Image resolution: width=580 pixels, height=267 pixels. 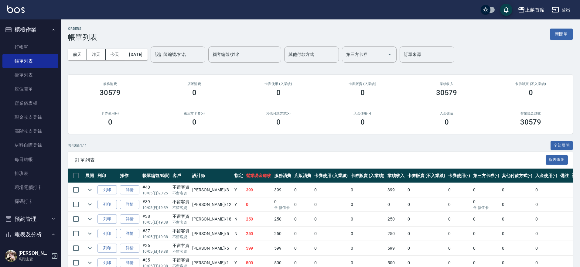 I want to click on h2: 業績收入, so click(x=446, y=84).